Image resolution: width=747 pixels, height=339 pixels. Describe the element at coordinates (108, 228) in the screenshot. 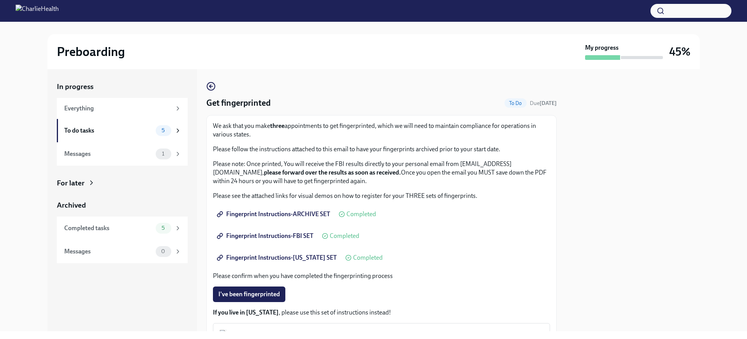

I see `div: Completed tasks` at that location.